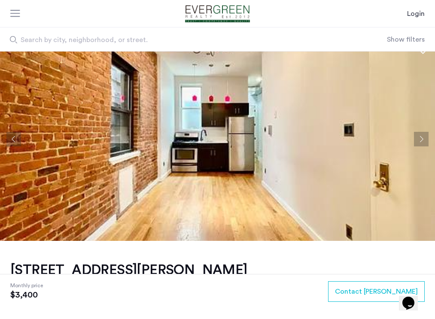 The width and height of the screenshot is (435, 319). I want to click on button: Previous apartment, so click(14, 139).